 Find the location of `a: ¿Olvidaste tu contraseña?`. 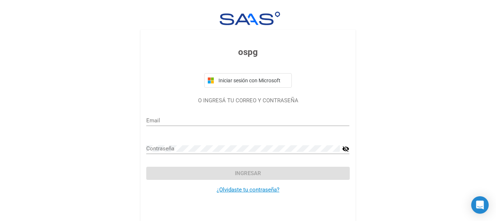

a: ¿Olvidaste tu contraseña? is located at coordinates (248, 190).